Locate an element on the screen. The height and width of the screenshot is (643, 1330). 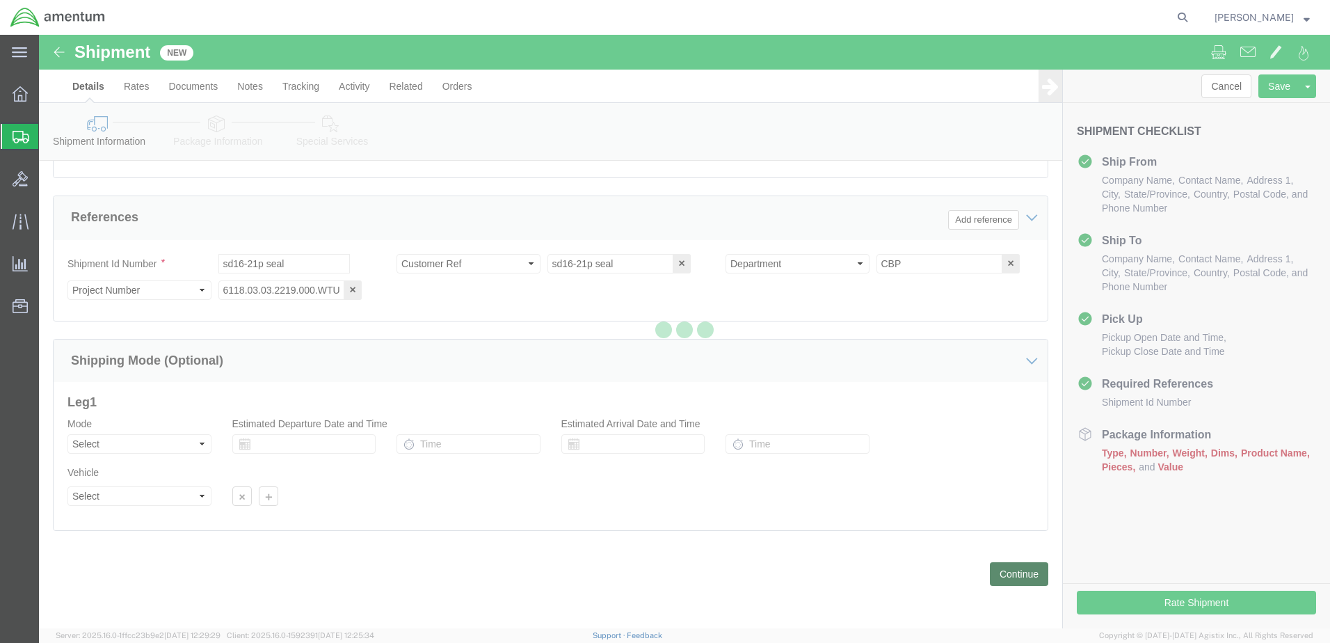
a: Feedback is located at coordinates (644, 635).